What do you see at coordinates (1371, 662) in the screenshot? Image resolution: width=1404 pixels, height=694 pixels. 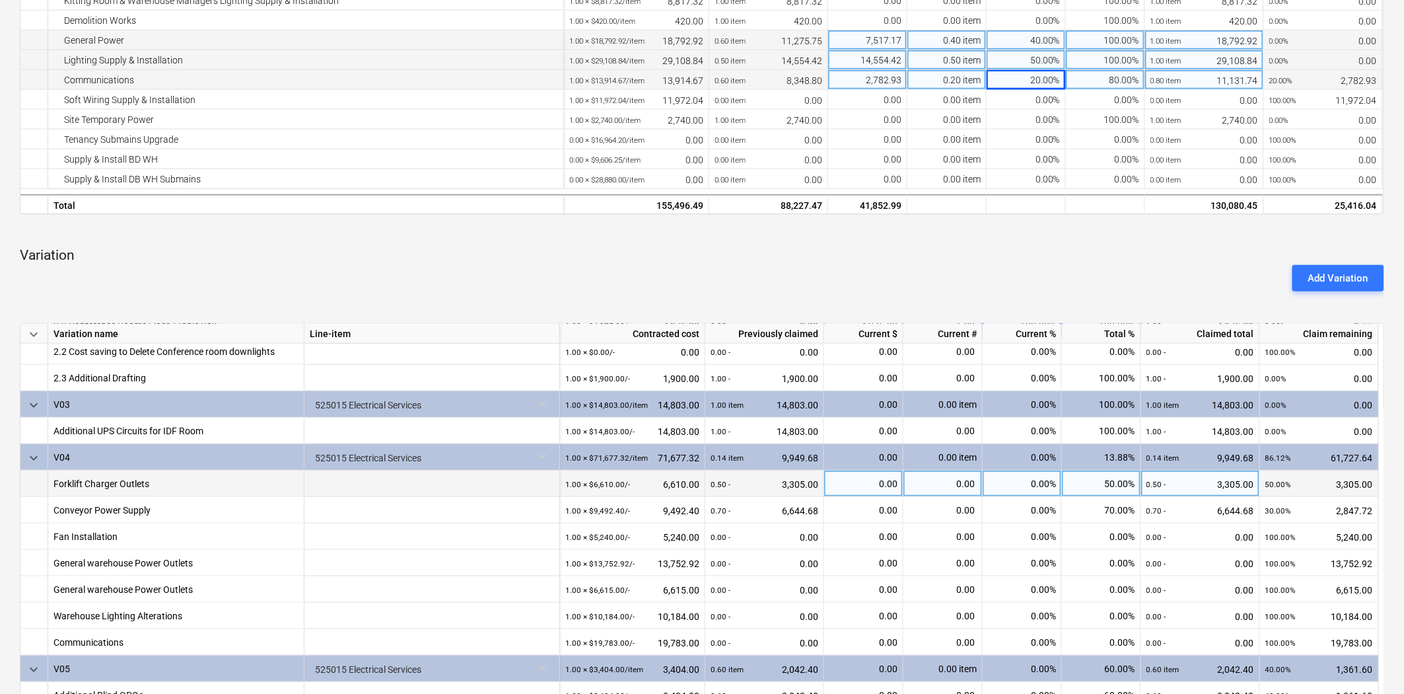 I see `div: Chat Widget` at bounding box center [1371, 662].